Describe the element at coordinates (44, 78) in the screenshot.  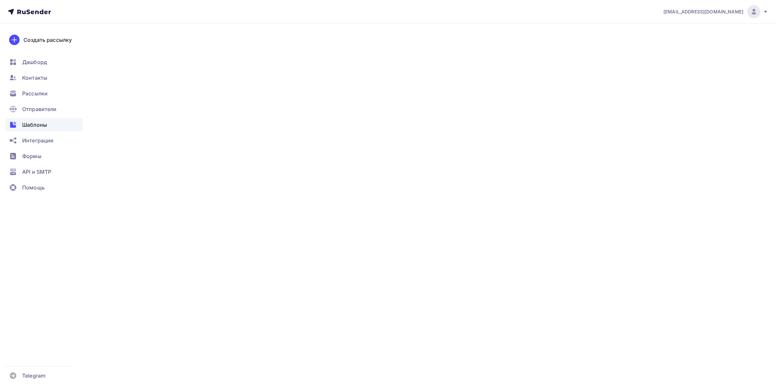
I see `a: Контакты` at that location.